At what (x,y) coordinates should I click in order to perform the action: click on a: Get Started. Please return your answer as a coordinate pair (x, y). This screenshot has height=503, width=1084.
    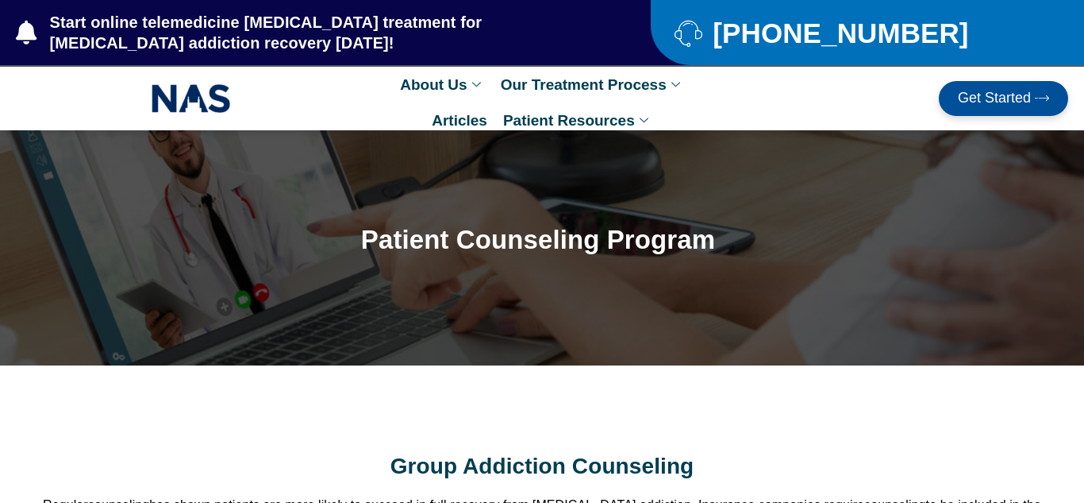
    Looking at the image, I should click on (1003, 98).